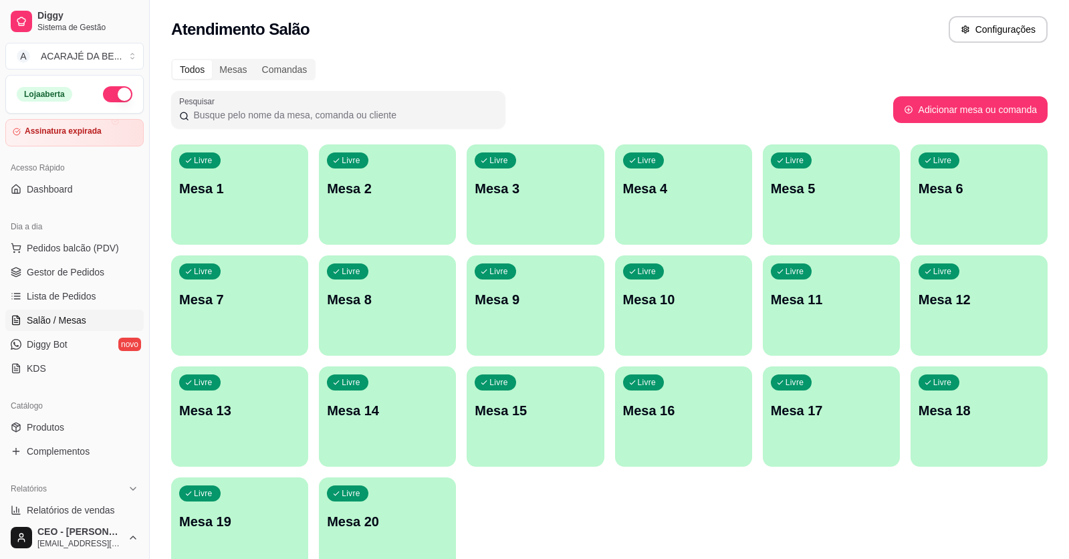 This screenshot has height=559, width=1069. I want to click on a: Lista de Pedidos, so click(74, 296).